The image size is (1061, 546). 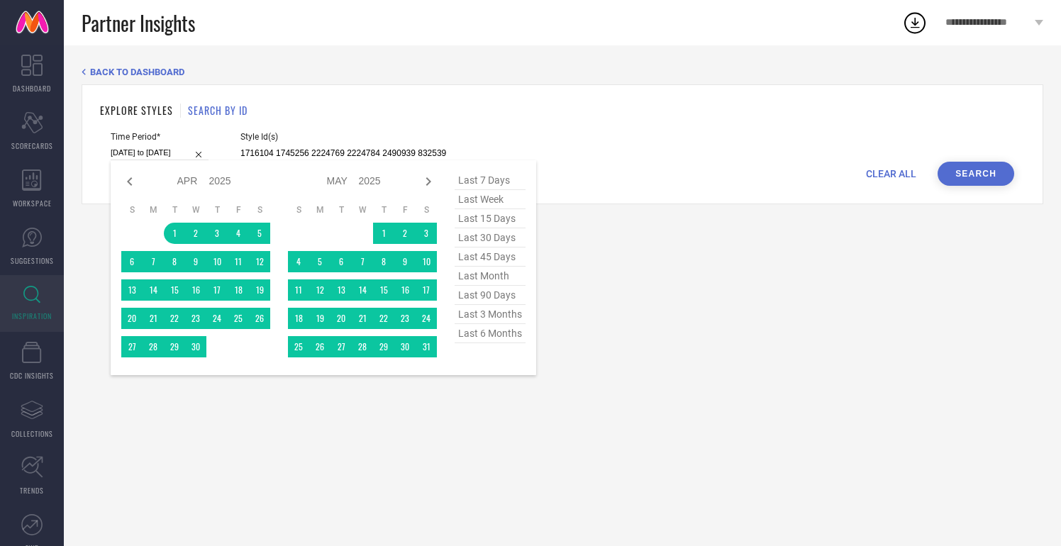 What do you see at coordinates (341, 347) in the screenshot?
I see `td: Tue May 27 2025` at bounding box center [341, 347].